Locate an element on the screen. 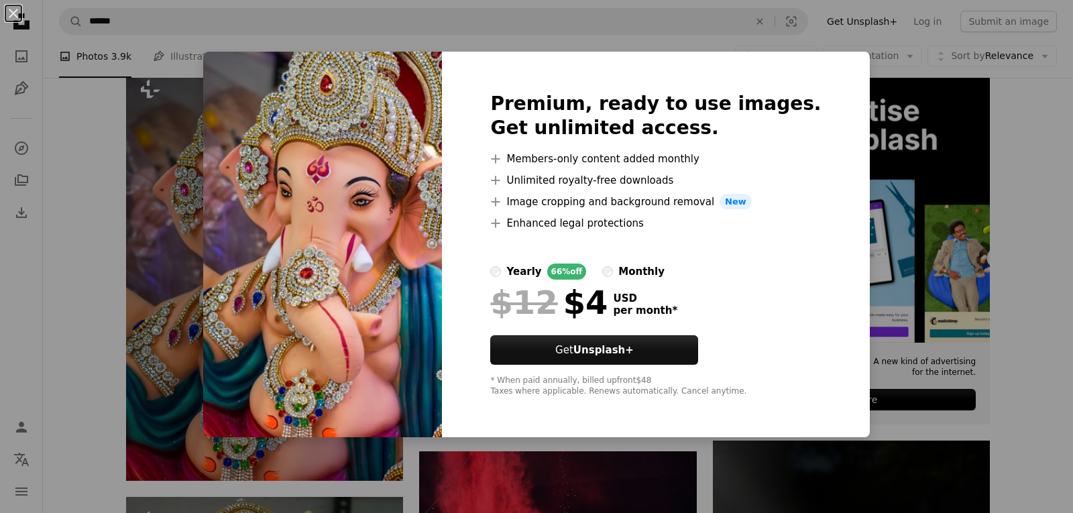  div: $4 is located at coordinates (548, 302).